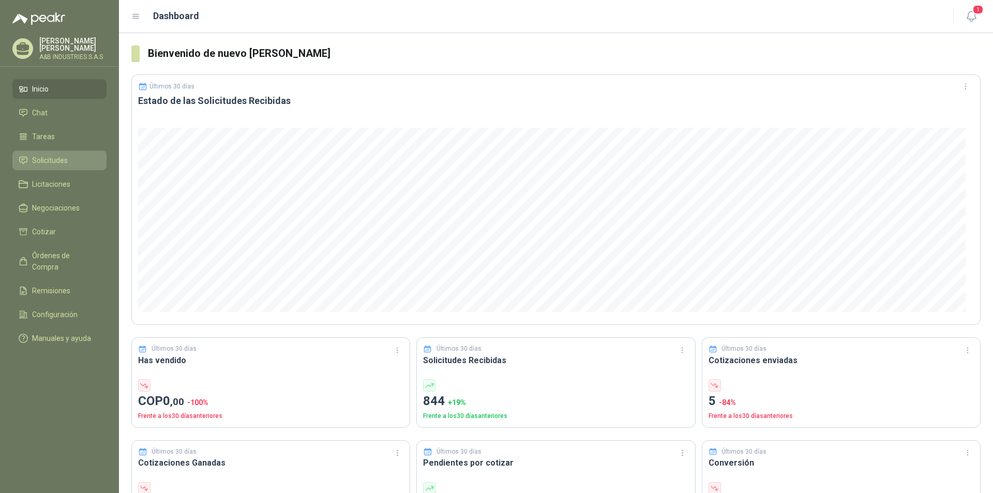 Image resolution: width=993 pixels, height=493 pixels. What do you see at coordinates (59, 232) in the screenshot?
I see `a: Cotizar` at bounding box center [59, 232].